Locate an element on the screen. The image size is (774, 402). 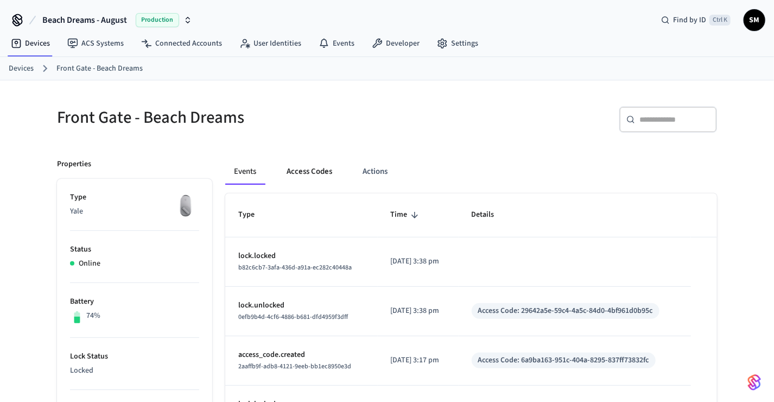
p: 74% is located at coordinates (93, 316).